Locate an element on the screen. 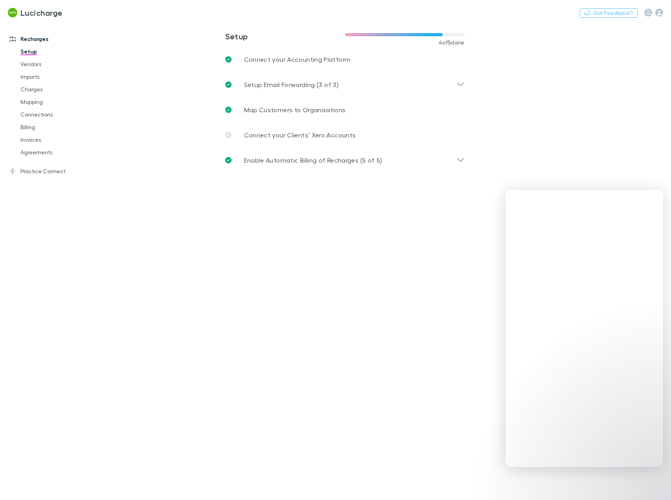 The width and height of the screenshot is (671, 500). a: Connections is located at coordinates (59, 115).